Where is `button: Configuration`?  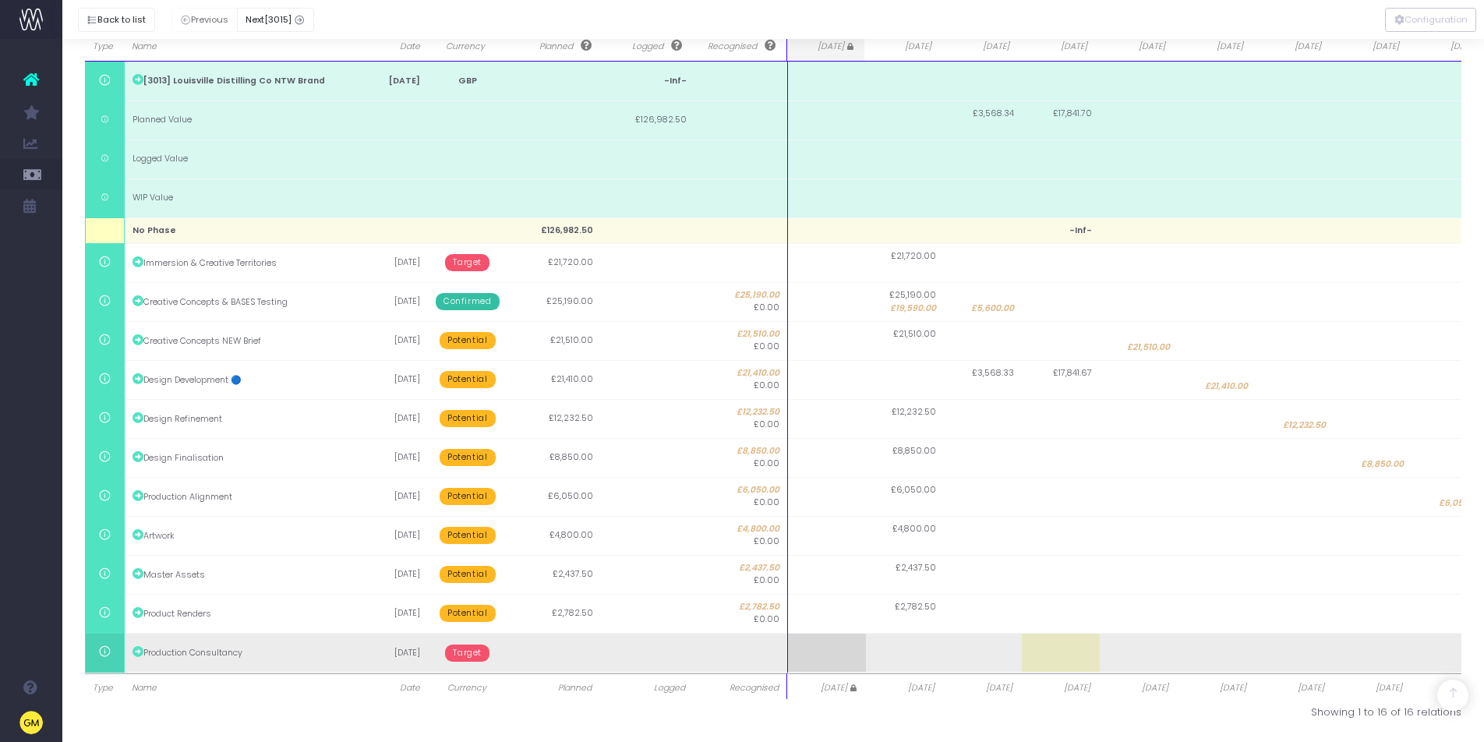
button: Configuration is located at coordinates (1431, 19).